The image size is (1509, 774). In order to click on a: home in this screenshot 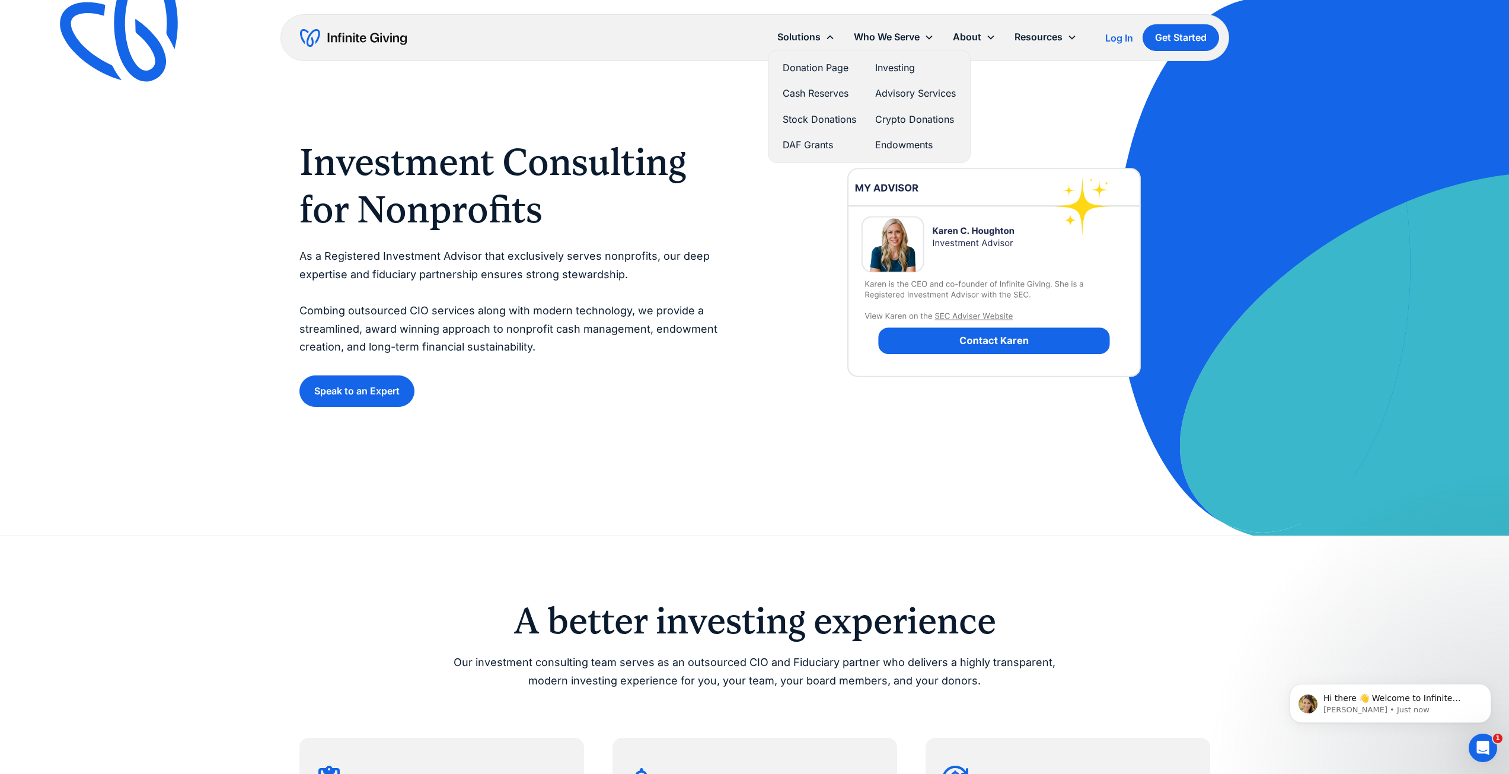, I will do `click(353, 38)`.